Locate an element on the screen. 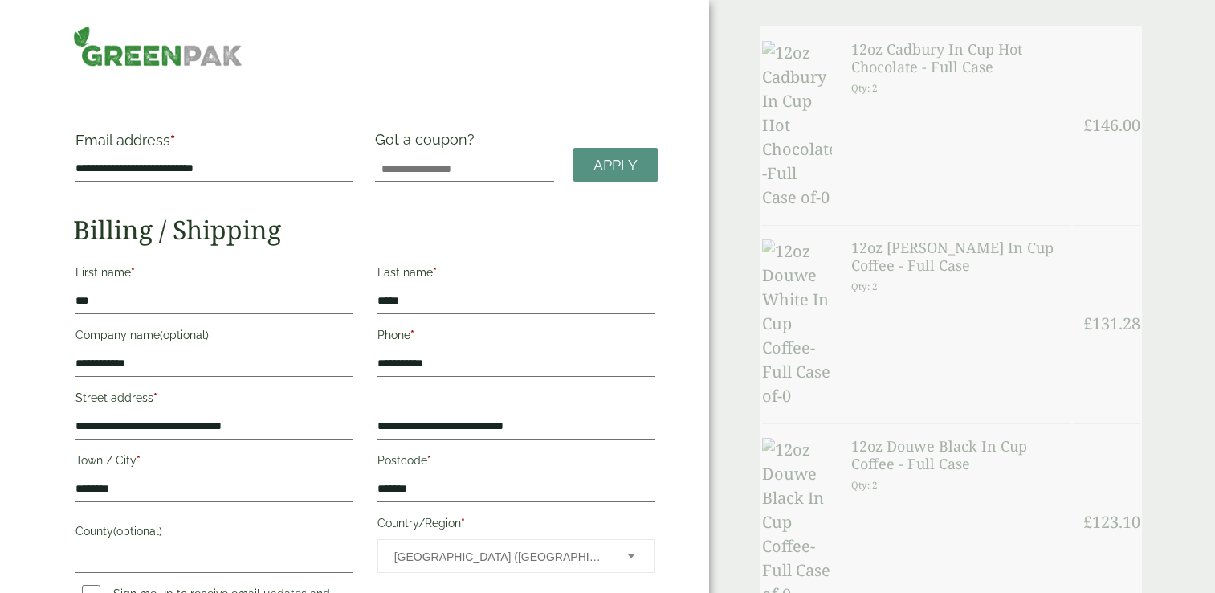 This screenshot has height=593, width=1215. label: Street address is located at coordinates (214, 400).